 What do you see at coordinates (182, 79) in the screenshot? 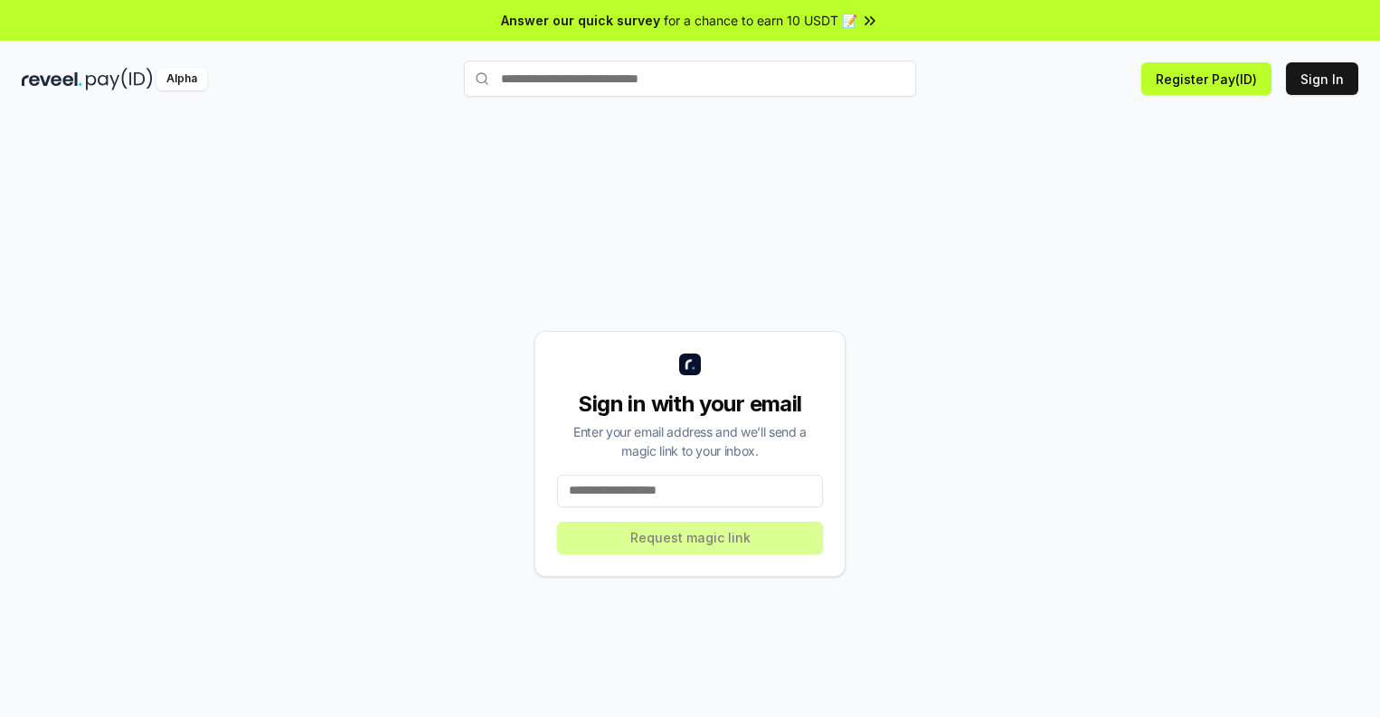
I see `div: Alpha` at bounding box center [182, 79].